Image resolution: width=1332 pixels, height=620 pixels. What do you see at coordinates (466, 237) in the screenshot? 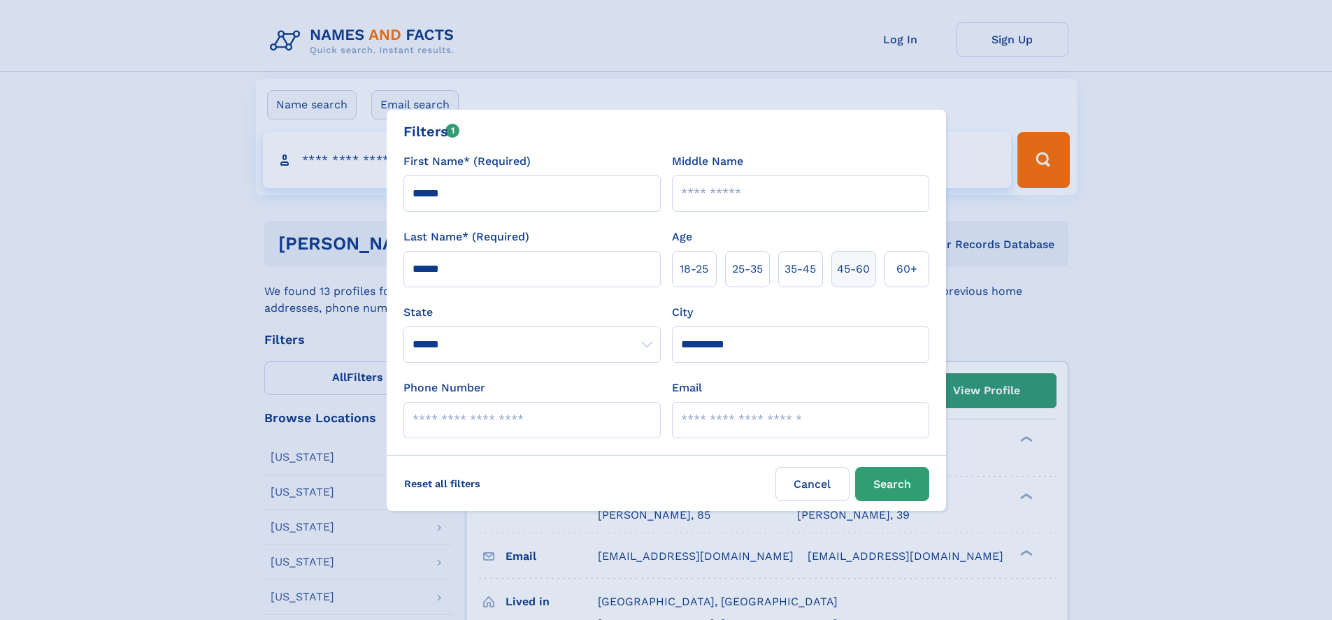
I see `label: Last Name* (Required)` at bounding box center [466, 237].